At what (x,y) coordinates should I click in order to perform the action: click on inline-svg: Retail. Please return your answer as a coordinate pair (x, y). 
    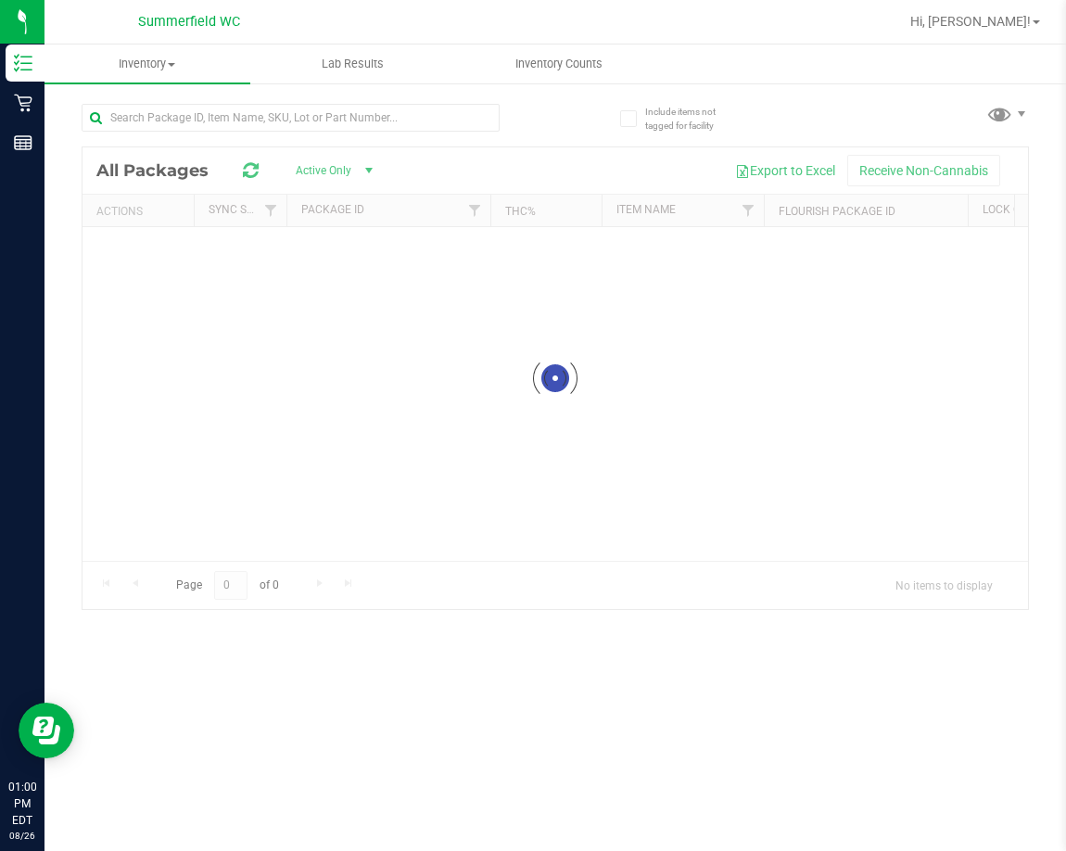
    Looking at the image, I should click on (23, 103).